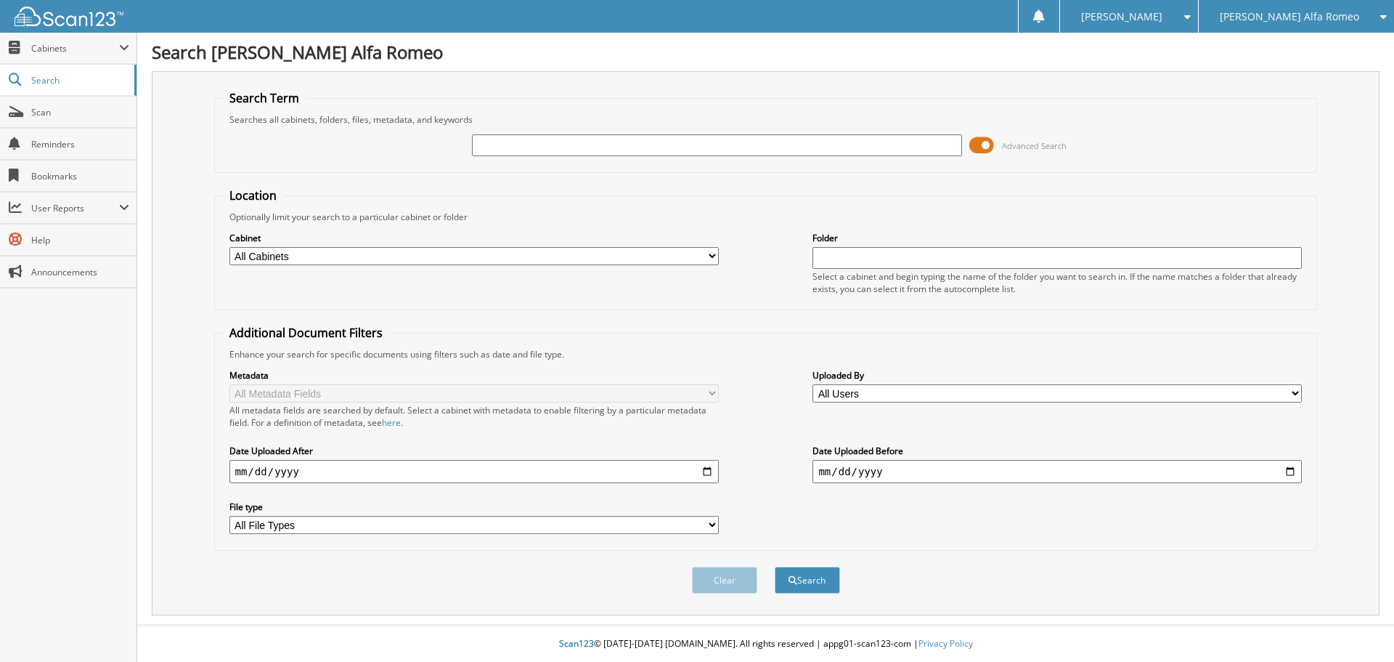 The width and height of the screenshot is (1394, 662). What do you see at coordinates (808, 580) in the screenshot?
I see `button: Search` at bounding box center [808, 580].